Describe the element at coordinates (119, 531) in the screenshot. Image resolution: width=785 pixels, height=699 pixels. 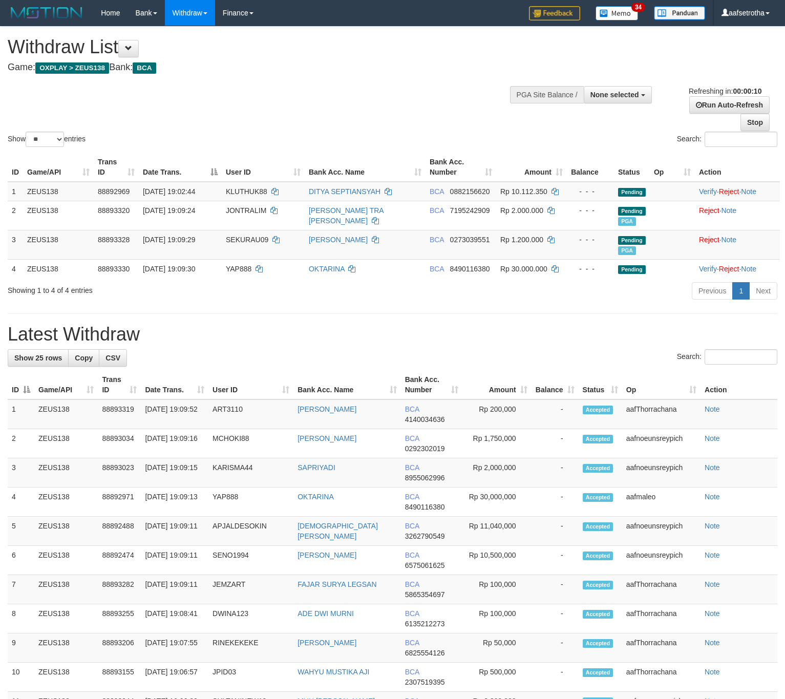
I see `td: 88892488` at that location.